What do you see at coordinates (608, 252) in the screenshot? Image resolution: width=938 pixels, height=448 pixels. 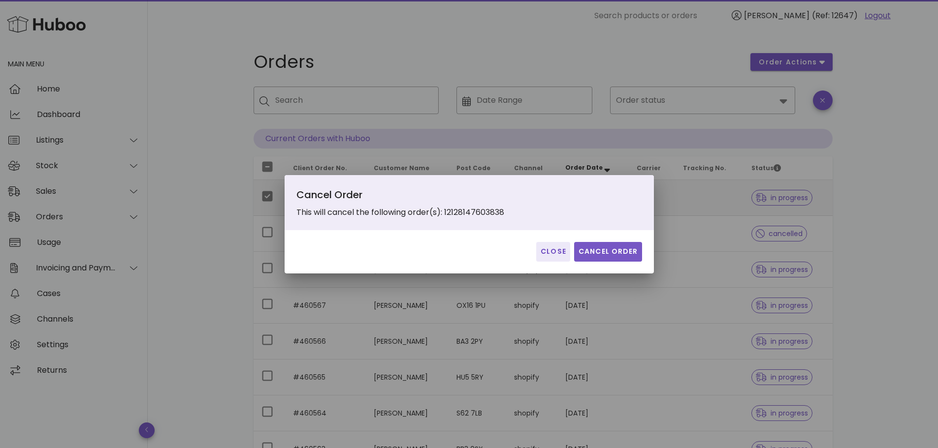 I see `span: Cancel Order` at bounding box center [608, 252].